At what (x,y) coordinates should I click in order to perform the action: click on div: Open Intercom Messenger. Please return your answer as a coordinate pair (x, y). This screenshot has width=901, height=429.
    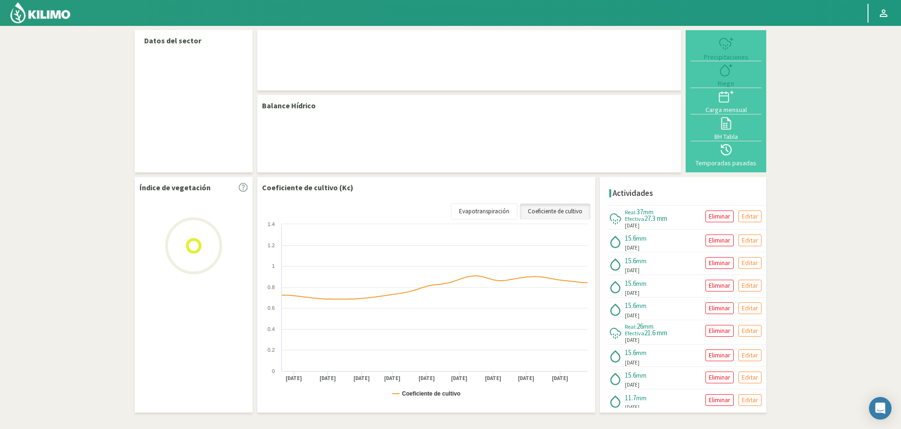
    Looking at the image, I should click on (881, 409).